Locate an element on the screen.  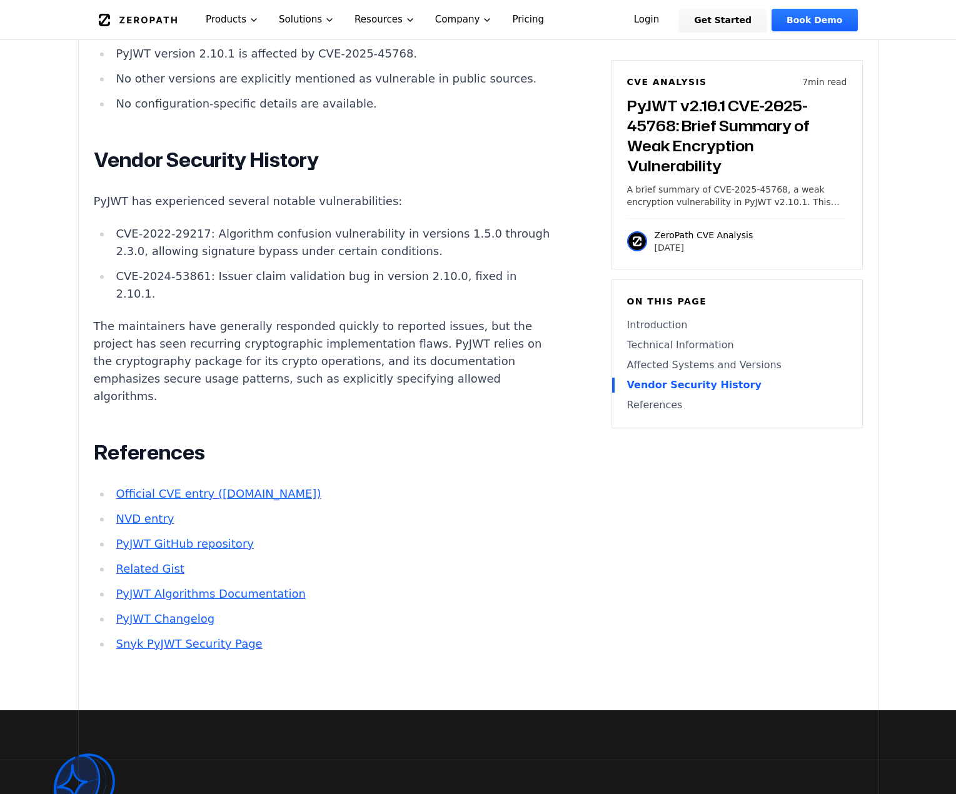
a: Related Gist is located at coordinates (149, 568).